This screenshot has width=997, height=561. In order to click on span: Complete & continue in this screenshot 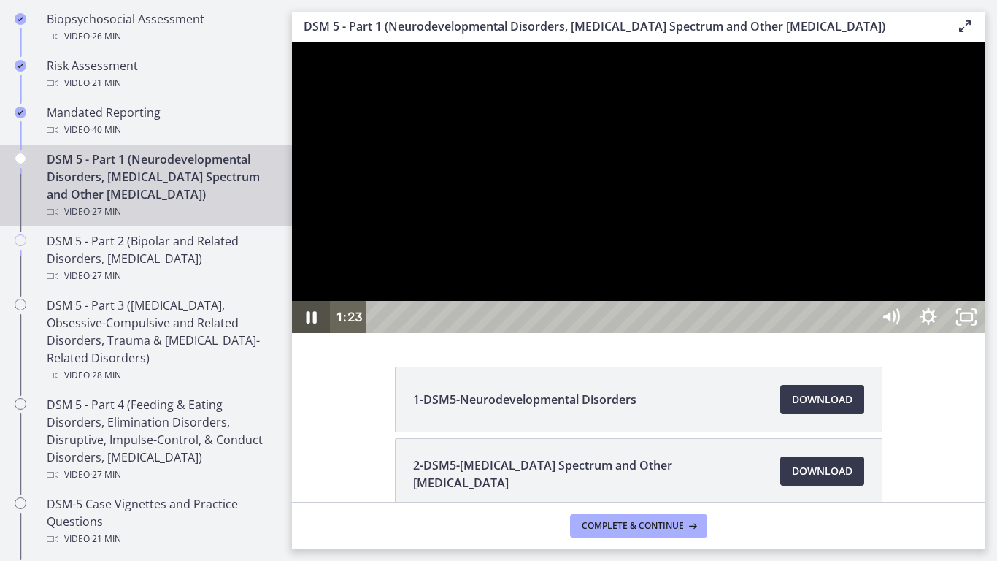, I will do `click(633, 526)`.